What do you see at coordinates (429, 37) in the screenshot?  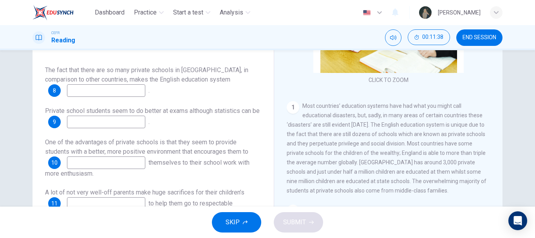 I see `button: 00:11:38` at bounding box center [429, 37].